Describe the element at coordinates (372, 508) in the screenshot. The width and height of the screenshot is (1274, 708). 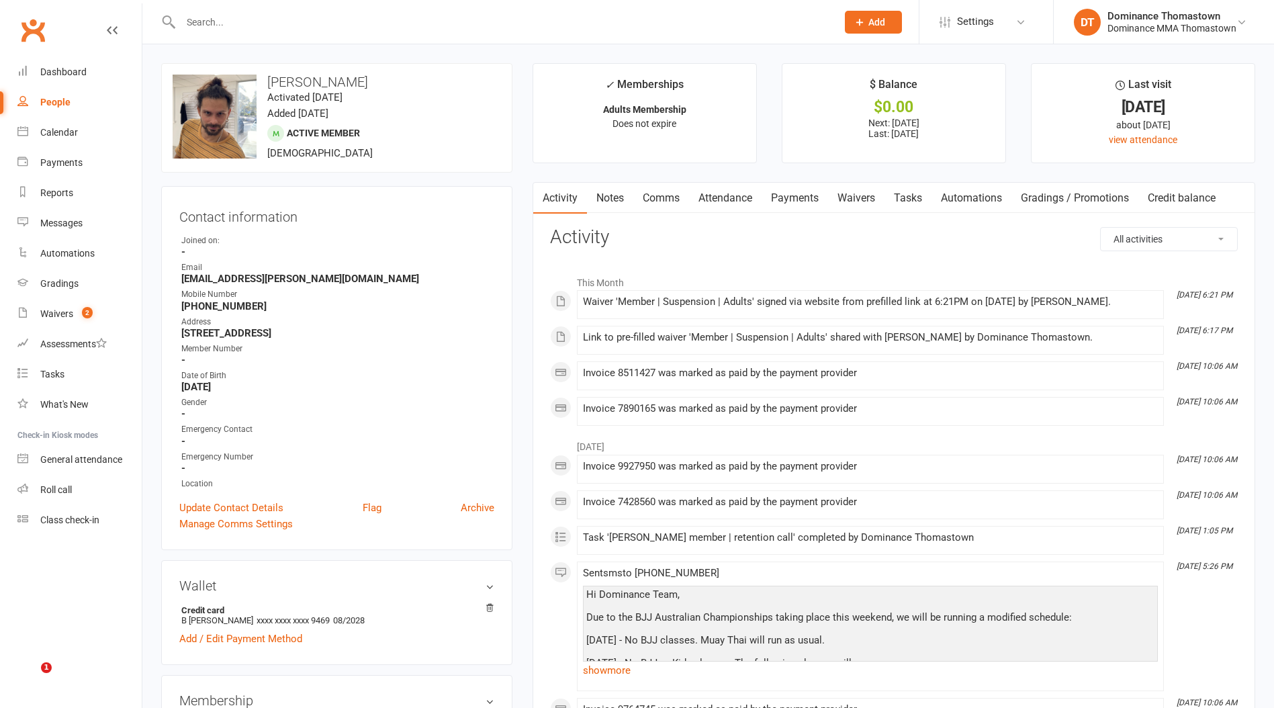
I see `a: Flag` at that location.